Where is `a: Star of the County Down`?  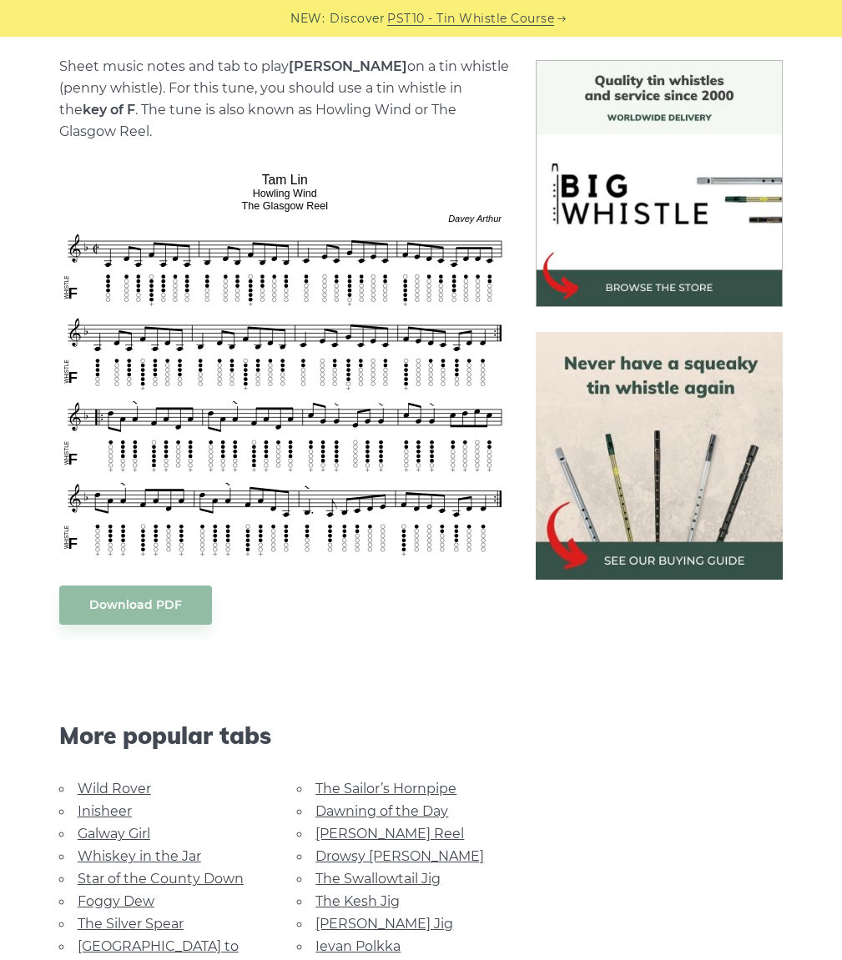 a: Star of the County Down is located at coordinates (160, 878).